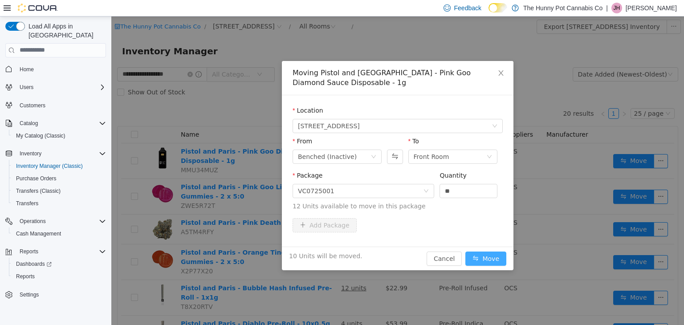 This screenshot has width=684, height=325. What do you see at coordinates (320, 140) in the screenshot?
I see `div: Front Room` at bounding box center [320, 140].